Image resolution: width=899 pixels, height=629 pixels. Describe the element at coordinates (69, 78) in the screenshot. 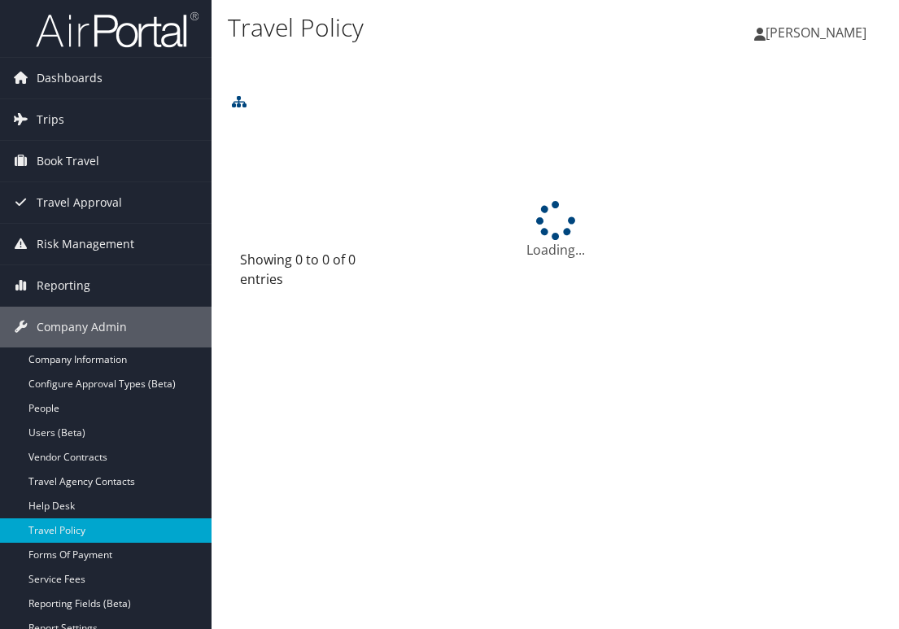

I see `span: Dashboards` at that location.